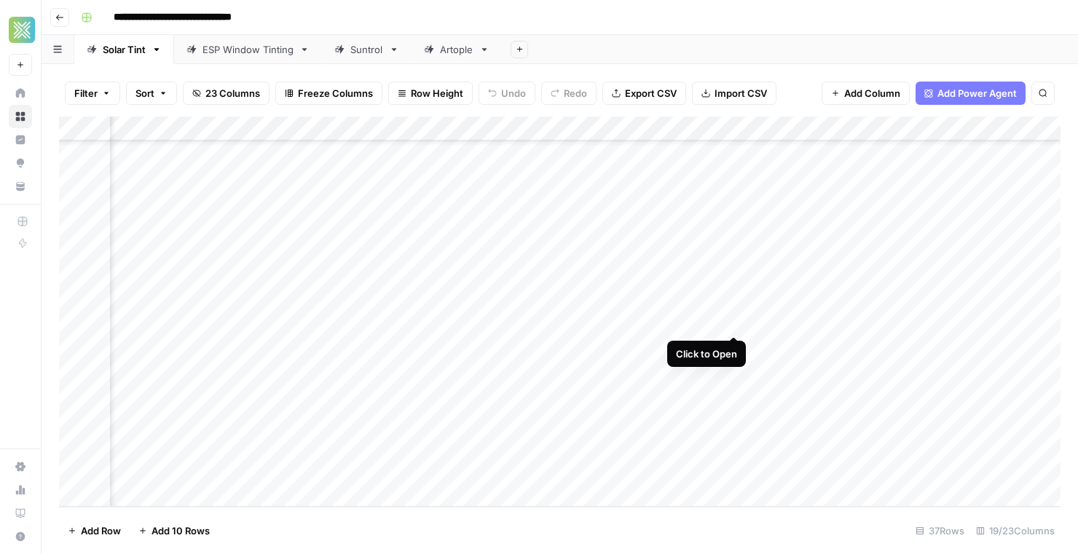 This screenshot has width=1078, height=554. What do you see at coordinates (644, 93) in the screenshot?
I see `button: Export CSV` at bounding box center [644, 93].